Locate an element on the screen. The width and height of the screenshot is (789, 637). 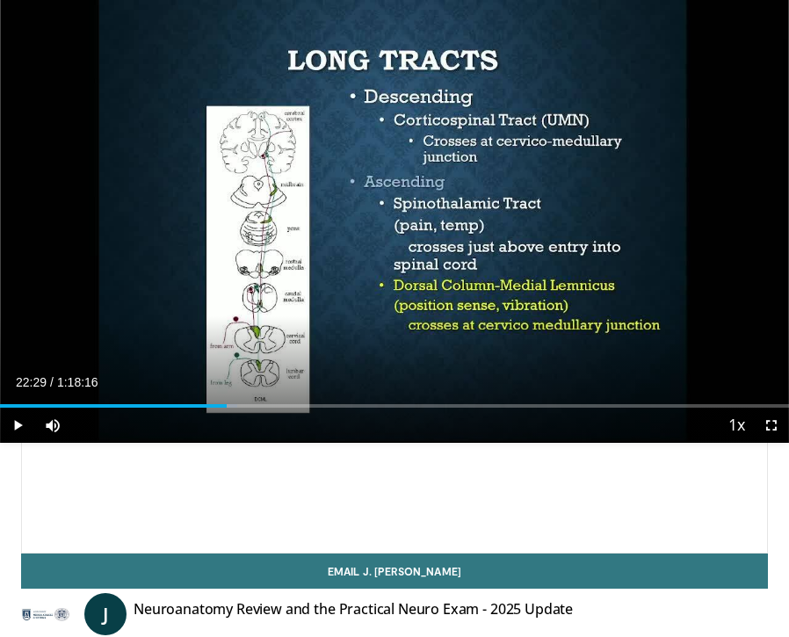
a: J is located at coordinates (105, 614).